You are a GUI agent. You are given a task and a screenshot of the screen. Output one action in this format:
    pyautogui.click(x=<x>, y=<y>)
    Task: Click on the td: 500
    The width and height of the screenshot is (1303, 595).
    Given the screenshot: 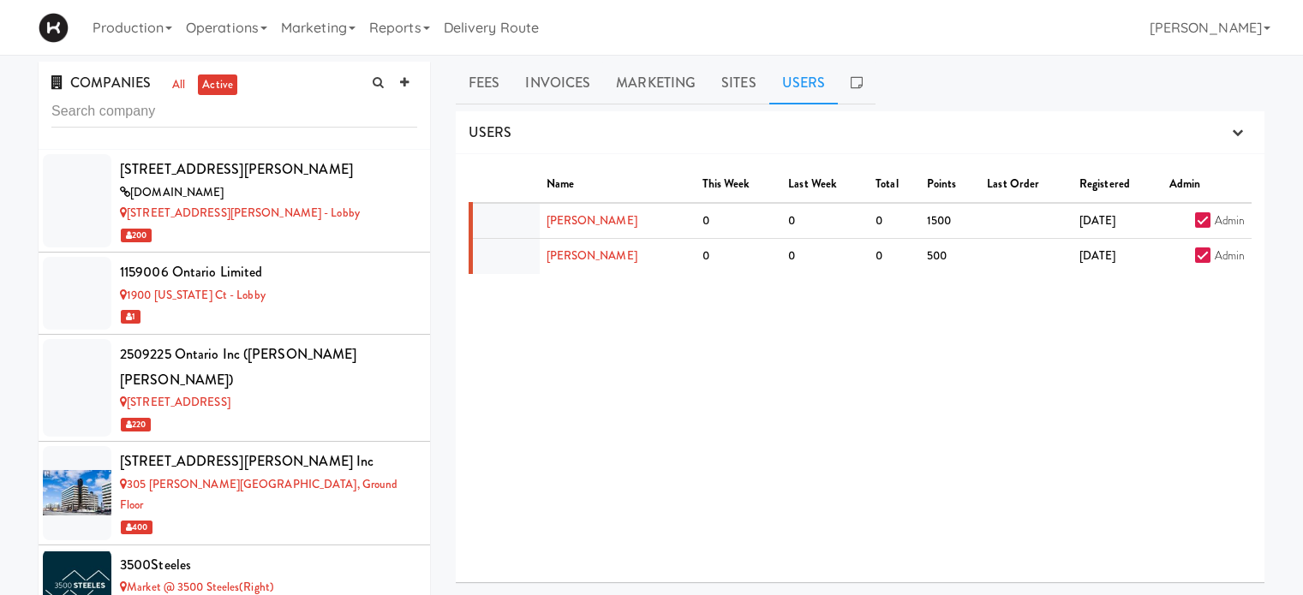 What is the action you would take?
    pyautogui.click(x=950, y=256)
    